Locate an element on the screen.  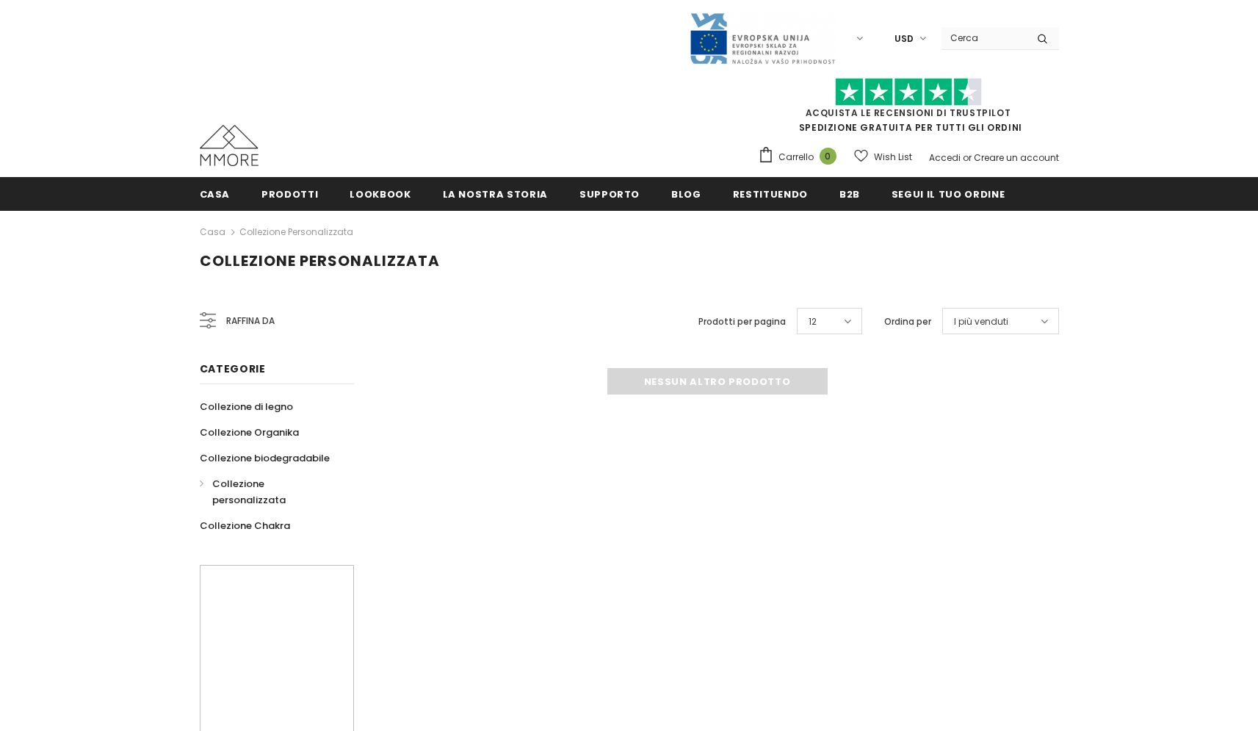
a: Javni Razpis is located at coordinates (762, 37).